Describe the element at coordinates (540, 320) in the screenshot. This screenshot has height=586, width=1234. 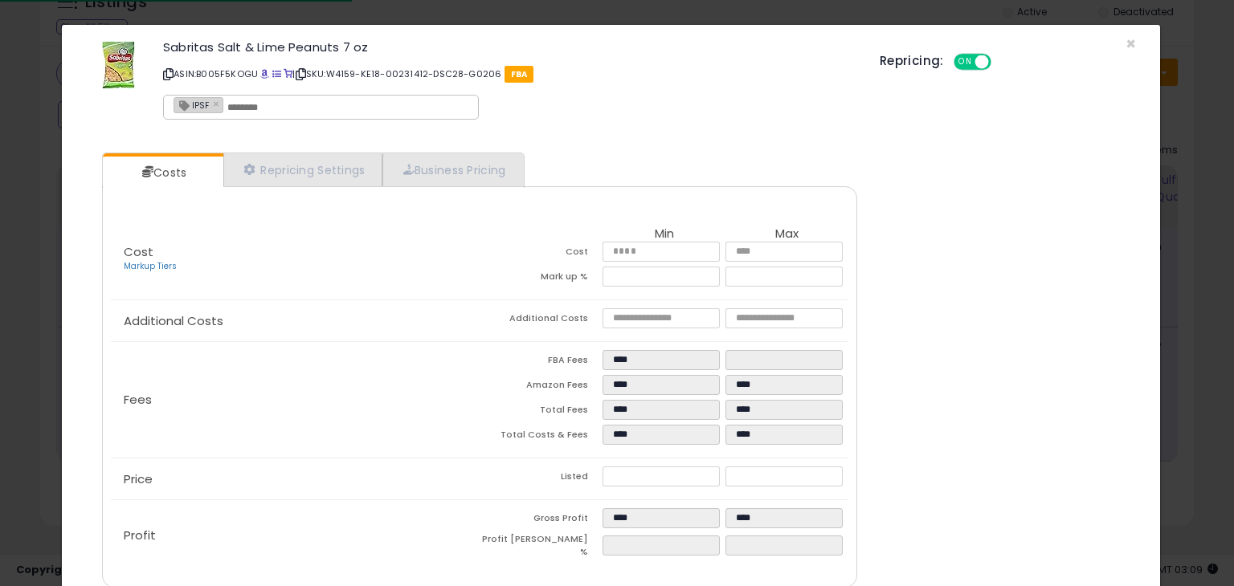
I see `td: Additional Costs` at that location.